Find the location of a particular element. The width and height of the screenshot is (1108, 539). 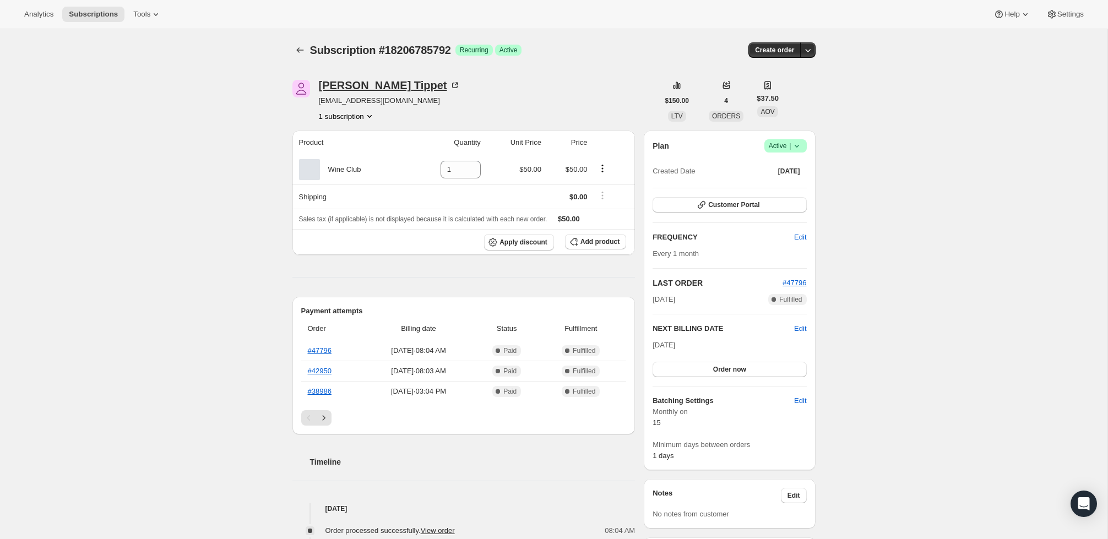

span: Paige Tippet is located at coordinates (301, 89).